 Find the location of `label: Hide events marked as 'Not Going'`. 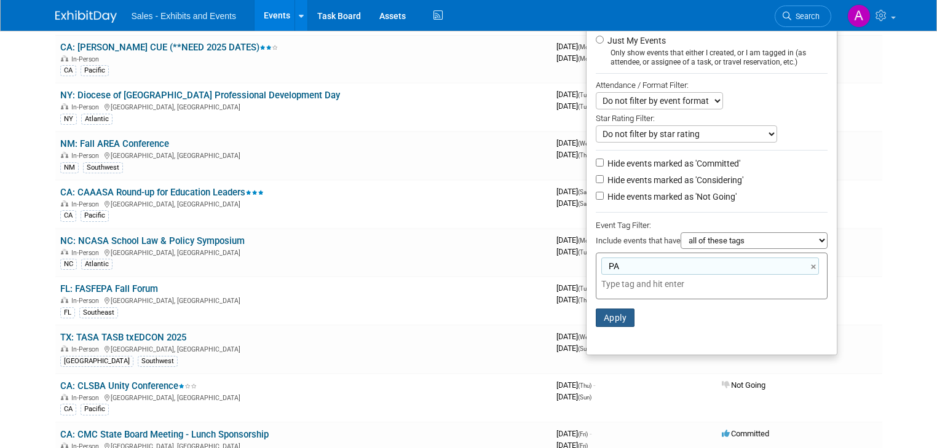

label: Hide events marked as 'Not Going' is located at coordinates (671, 197).